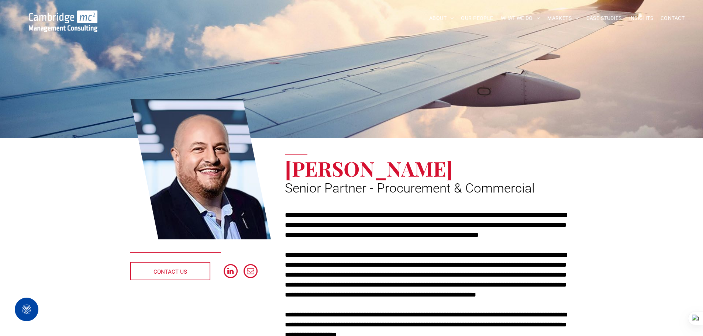 This screenshot has width=703, height=336. I want to click on a: ABOUT, so click(441, 18).